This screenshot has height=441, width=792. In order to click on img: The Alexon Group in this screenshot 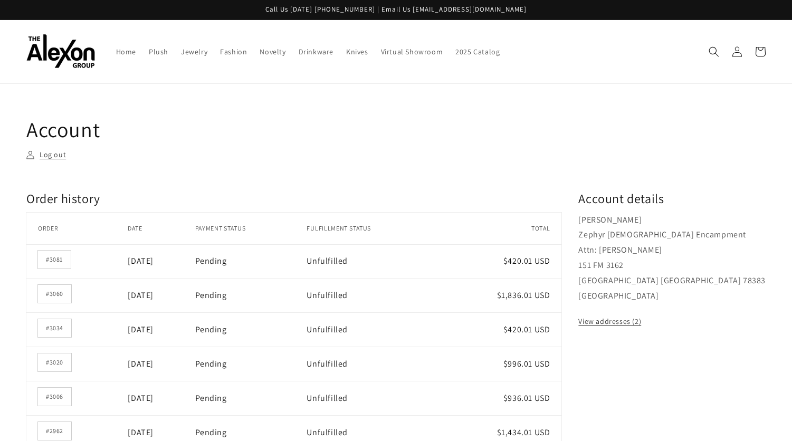, I will do `click(61, 51)`.